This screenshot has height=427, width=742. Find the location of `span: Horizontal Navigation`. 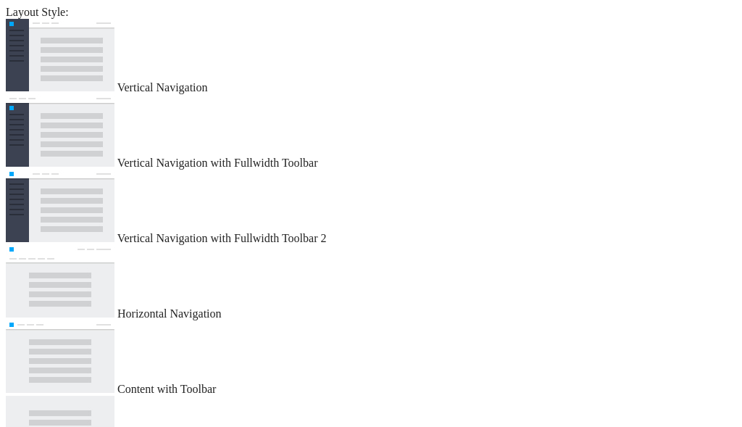

span: Horizontal Navigation is located at coordinates (170, 313).